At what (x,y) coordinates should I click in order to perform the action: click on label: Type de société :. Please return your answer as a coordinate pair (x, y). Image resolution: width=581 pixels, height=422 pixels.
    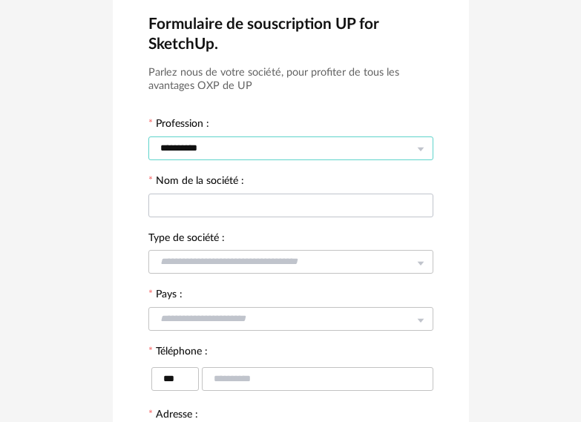
    Looking at the image, I should click on (186, 240).